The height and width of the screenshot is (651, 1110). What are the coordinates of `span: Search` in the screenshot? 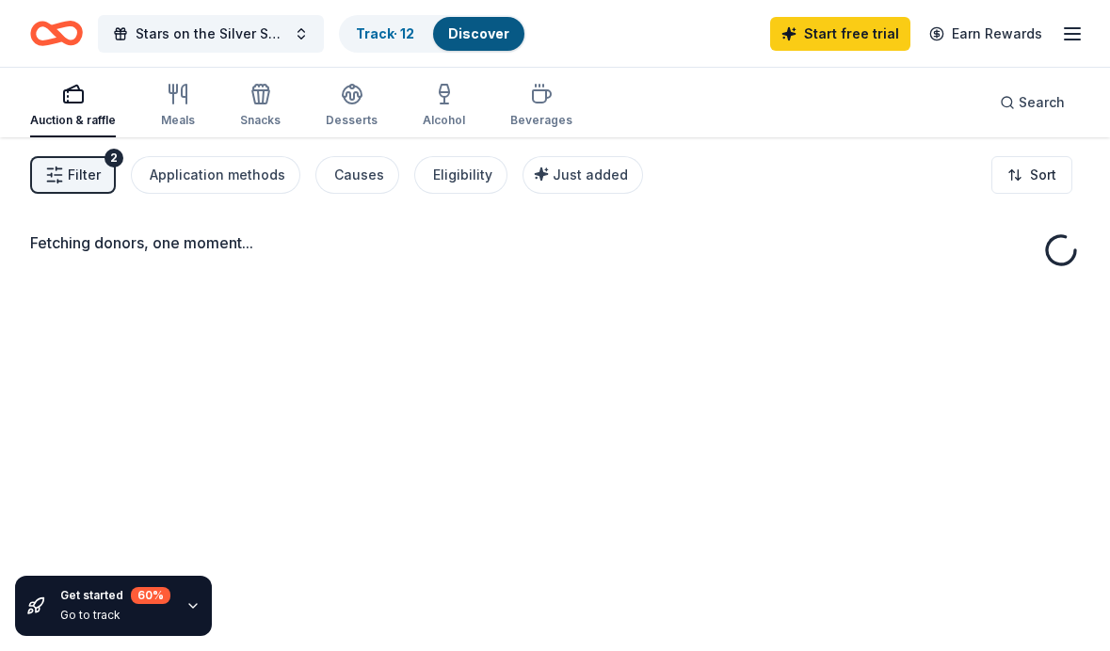 It's located at (1041, 103).